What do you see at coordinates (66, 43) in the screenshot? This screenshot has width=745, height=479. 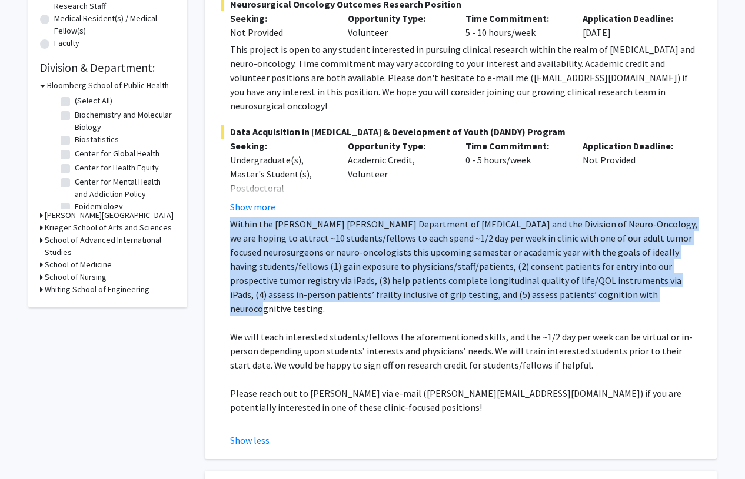 I see `label: Faculty` at bounding box center [66, 43].